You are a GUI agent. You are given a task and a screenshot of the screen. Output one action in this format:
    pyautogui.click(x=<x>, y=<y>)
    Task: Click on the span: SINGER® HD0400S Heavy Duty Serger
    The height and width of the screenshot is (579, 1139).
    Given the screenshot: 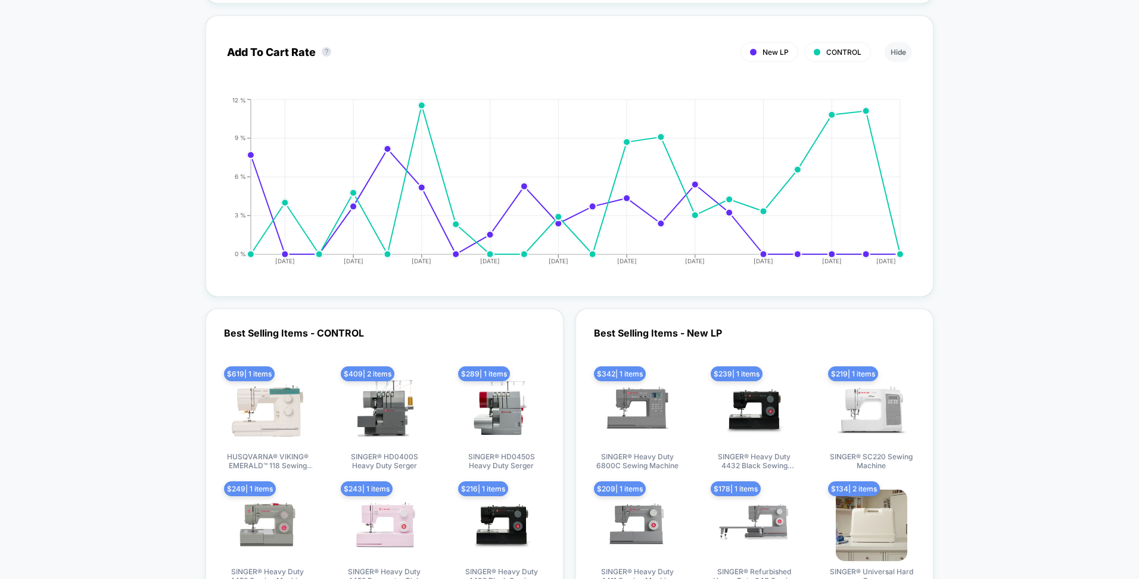 What is the action you would take?
    pyautogui.click(x=384, y=462)
    